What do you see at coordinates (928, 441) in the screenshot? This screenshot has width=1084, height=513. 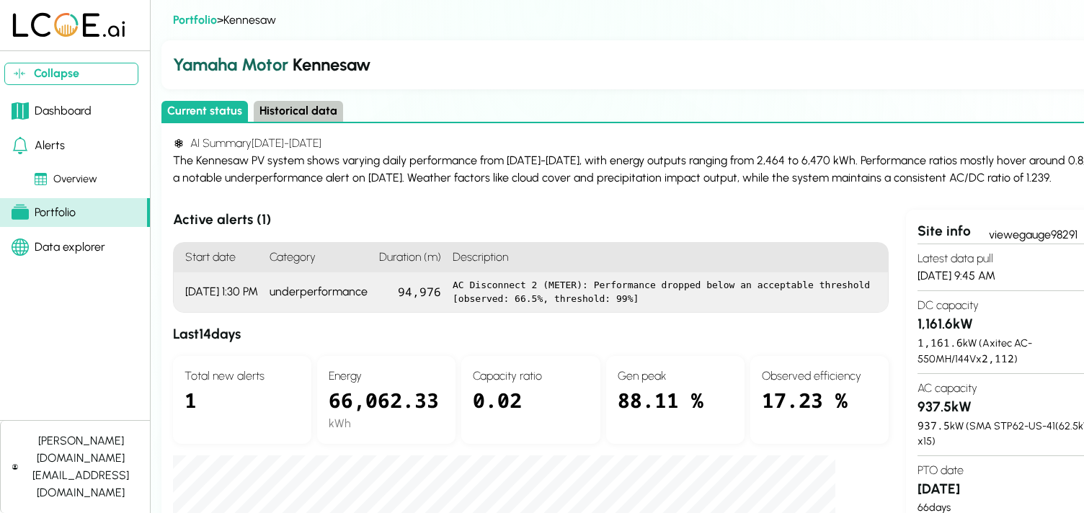 I see `span: 15` at bounding box center [928, 441].